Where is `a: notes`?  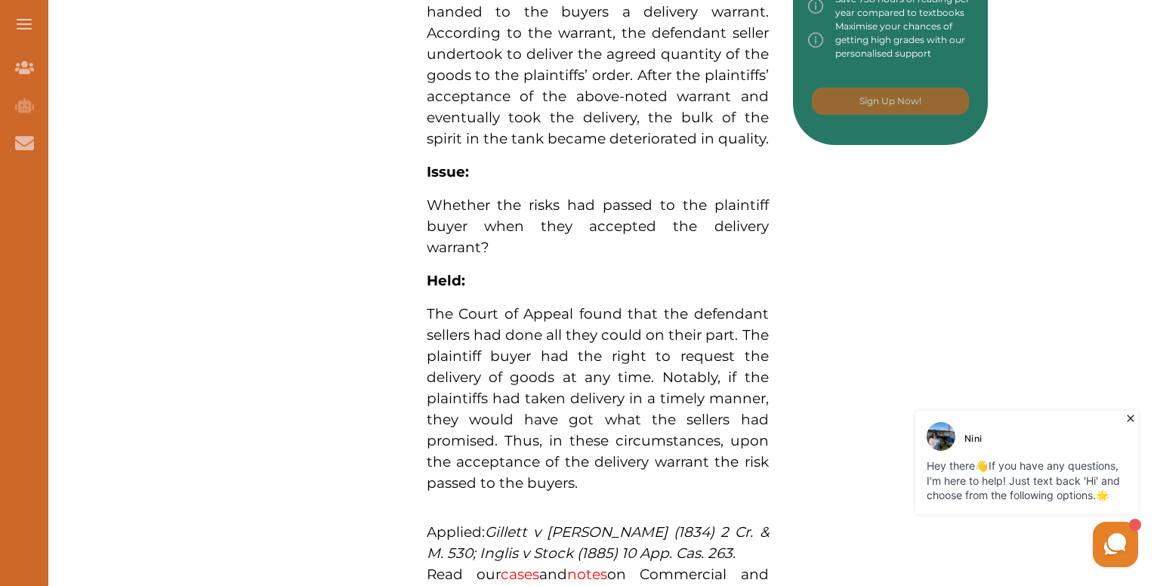 a: notes is located at coordinates (587, 574).